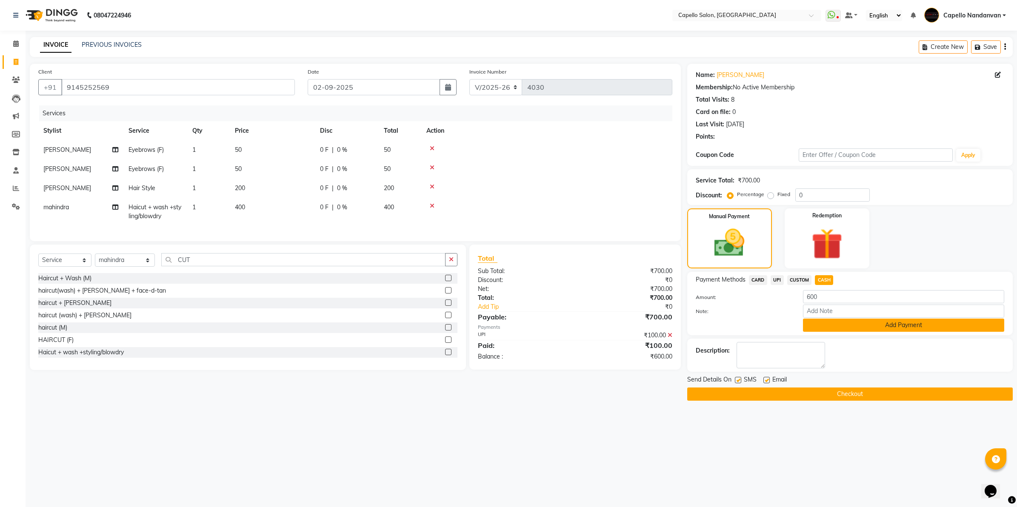 Image resolution: width=1017 pixels, height=507 pixels. What do you see at coordinates (903, 325) in the screenshot?
I see `button: Add Payment` at bounding box center [903, 325].